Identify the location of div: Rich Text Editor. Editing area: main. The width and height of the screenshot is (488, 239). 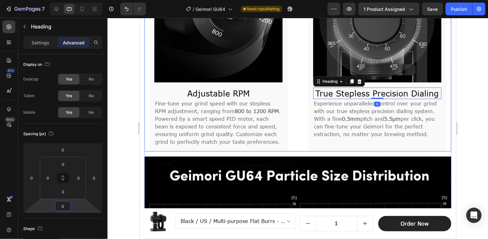
(79, 105).